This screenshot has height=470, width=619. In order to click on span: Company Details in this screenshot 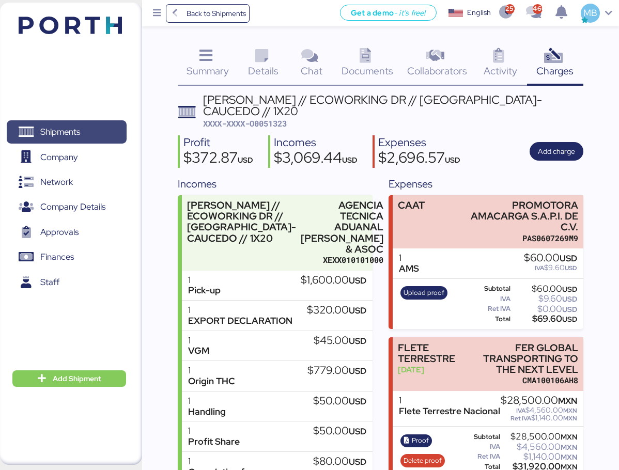, I will do `click(73, 207)`.